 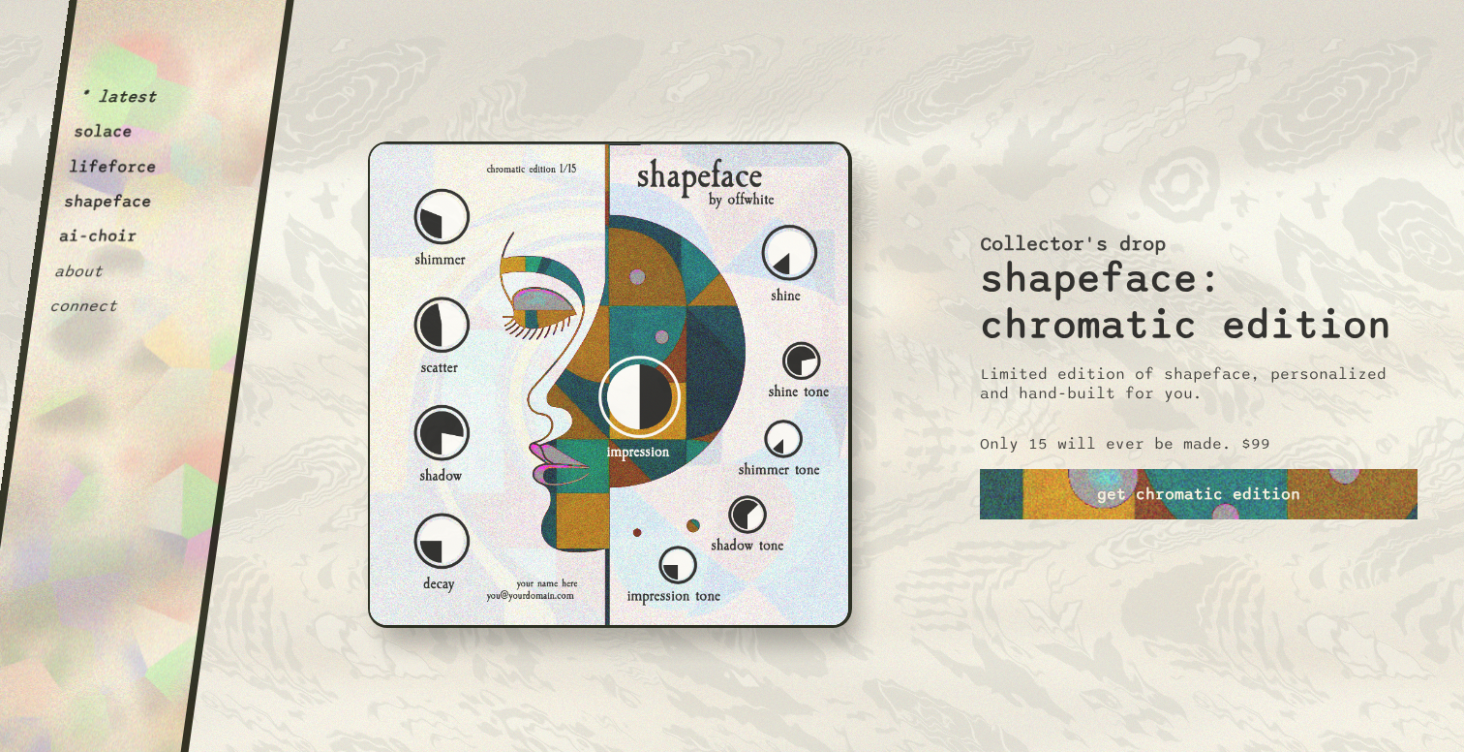 What do you see at coordinates (1073, 244) in the screenshot?
I see `h3: Collector's drop` at bounding box center [1073, 244].